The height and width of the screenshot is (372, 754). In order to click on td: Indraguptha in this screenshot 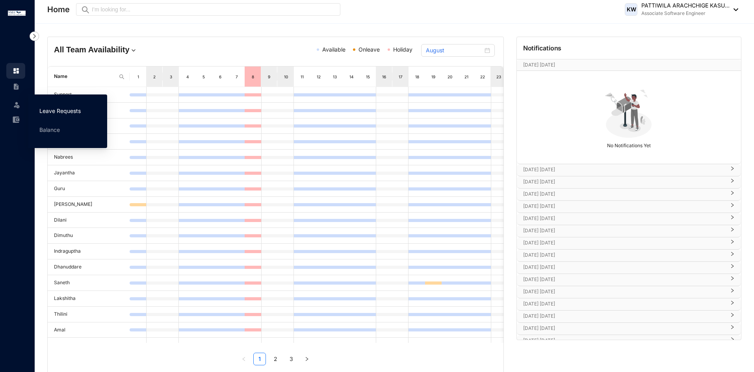, I will do `click(89, 252)`.